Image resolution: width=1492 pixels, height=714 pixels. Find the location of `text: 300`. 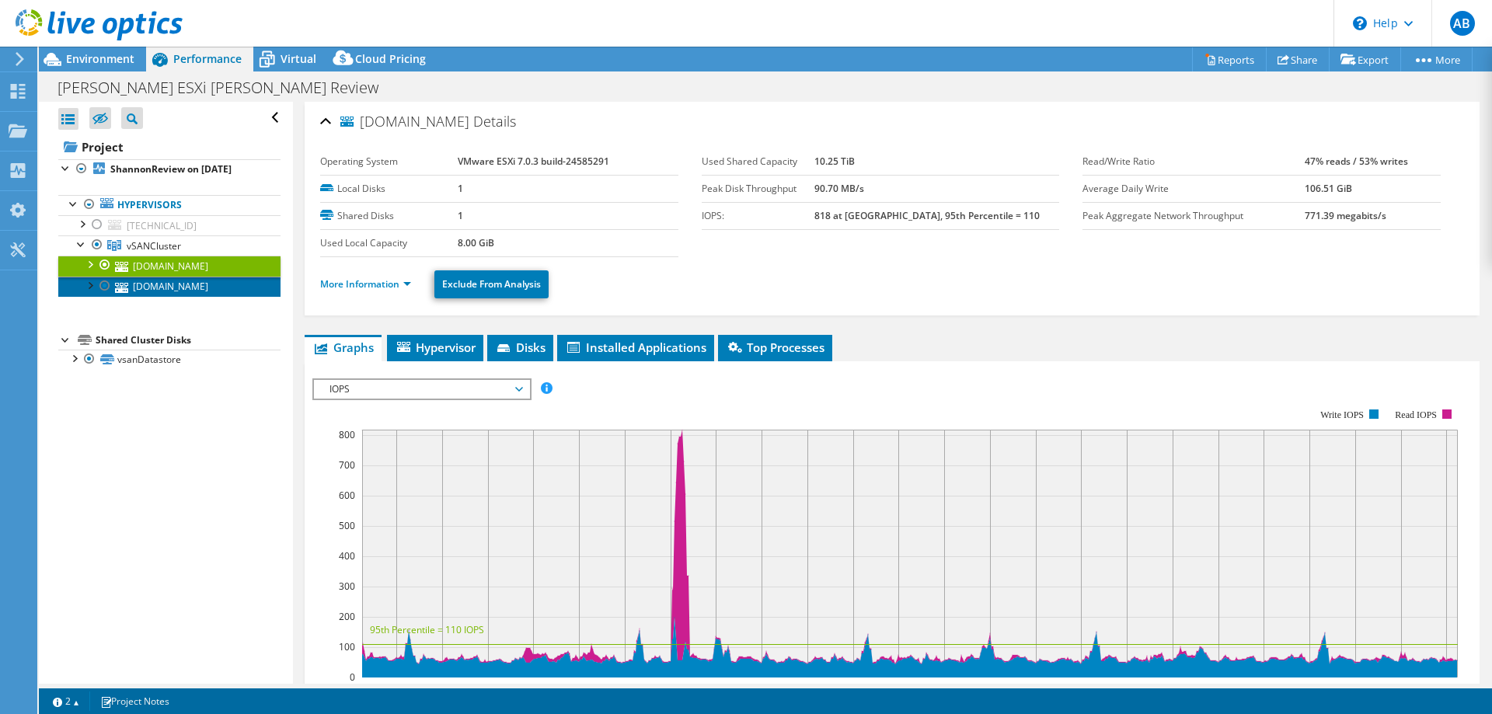

text: 300 is located at coordinates (347, 586).